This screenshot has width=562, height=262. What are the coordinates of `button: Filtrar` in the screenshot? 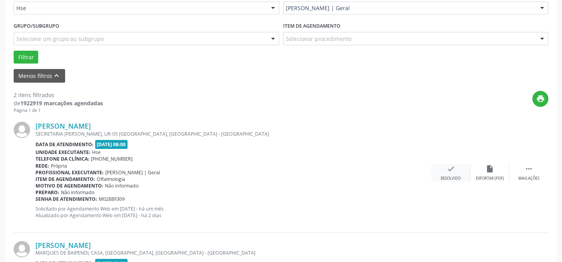 It's located at (26, 57).